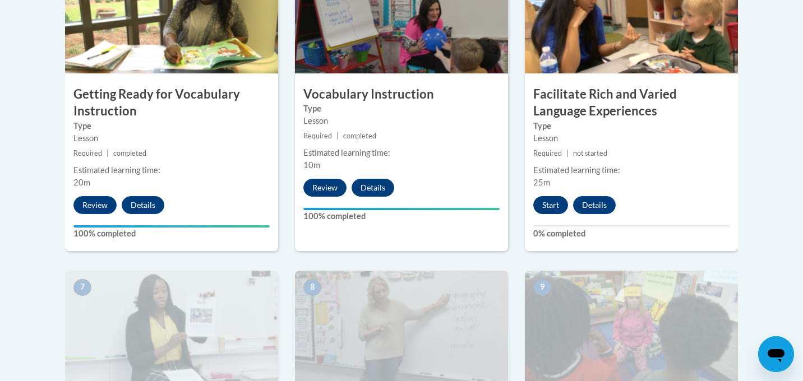  What do you see at coordinates (631, 234) in the screenshot?
I see `label: 0% completed` at bounding box center [631, 234].